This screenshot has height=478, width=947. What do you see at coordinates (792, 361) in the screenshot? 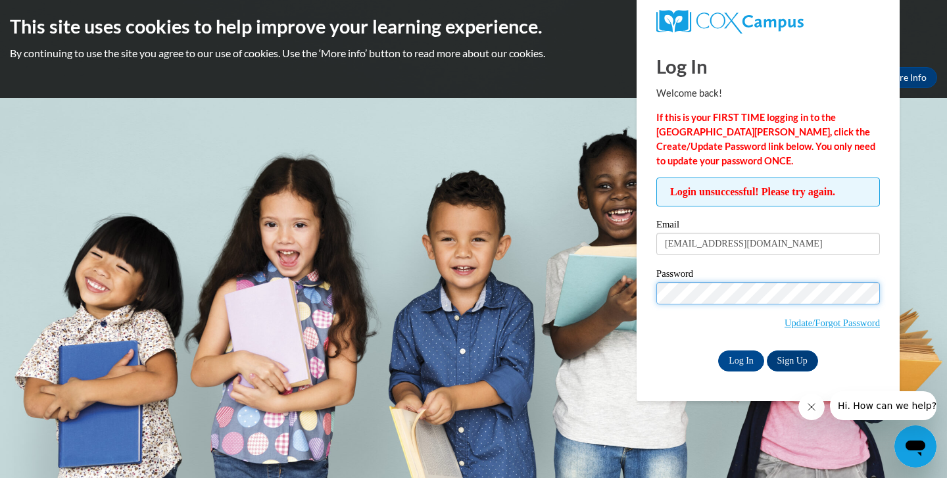
I see `a: Sign Up` at bounding box center [792, 361].